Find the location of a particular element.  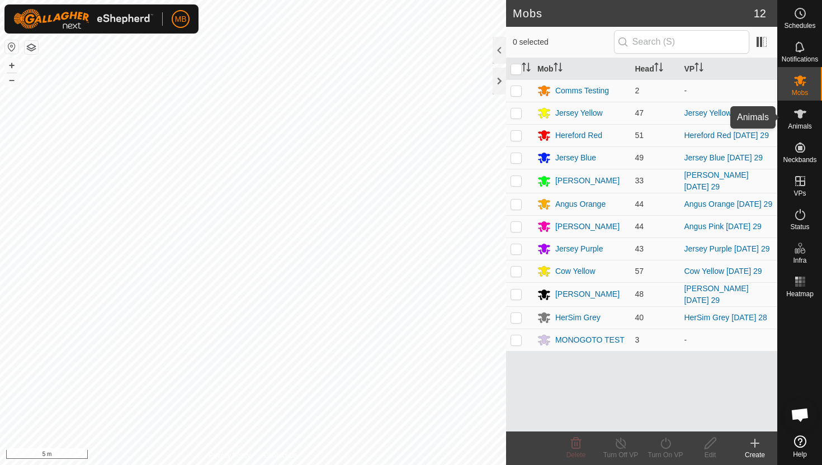

span: Status is located at coordinates (800, 227).